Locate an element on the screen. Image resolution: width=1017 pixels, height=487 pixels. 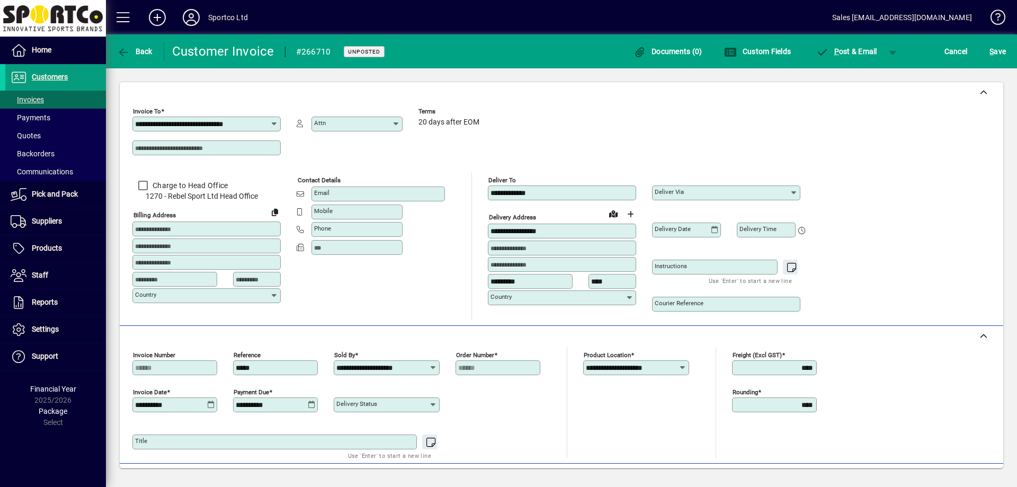
a: Payments is located at coordinates (56, 118).